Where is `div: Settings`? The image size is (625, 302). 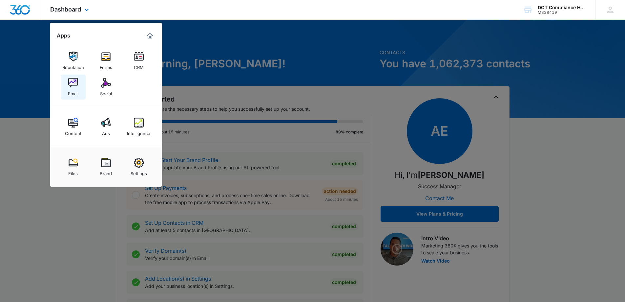
div: Settings is located at coordinates (139, 172).